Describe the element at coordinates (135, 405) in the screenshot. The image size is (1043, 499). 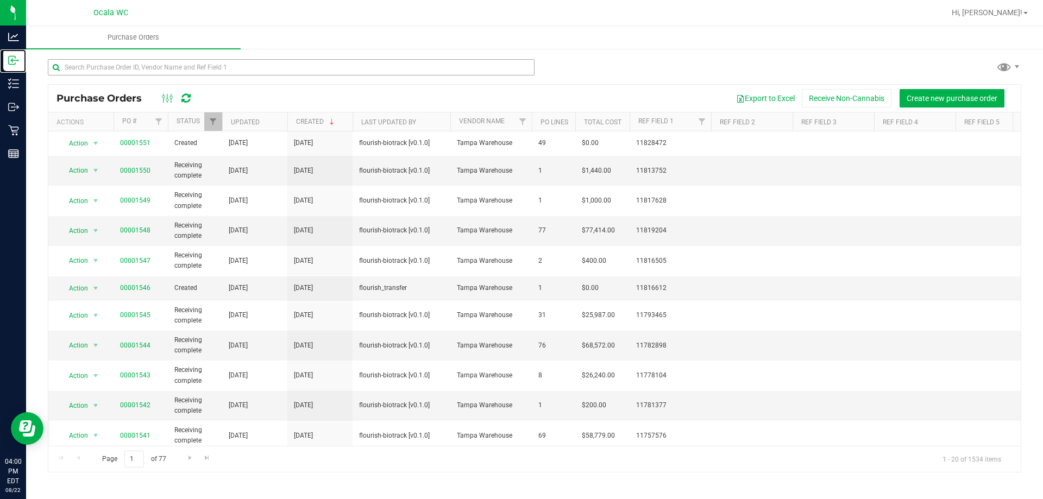
I see `a: 00001542` at that location.